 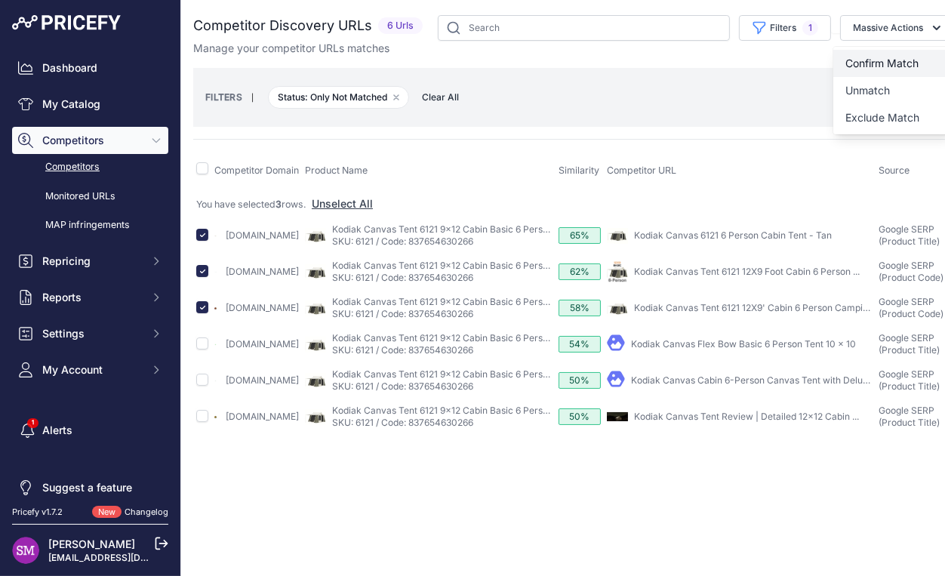 What do you see at coordinates (580, 236) in the screenshot?
I see `div: 65%` at bounding box center [580, 236].